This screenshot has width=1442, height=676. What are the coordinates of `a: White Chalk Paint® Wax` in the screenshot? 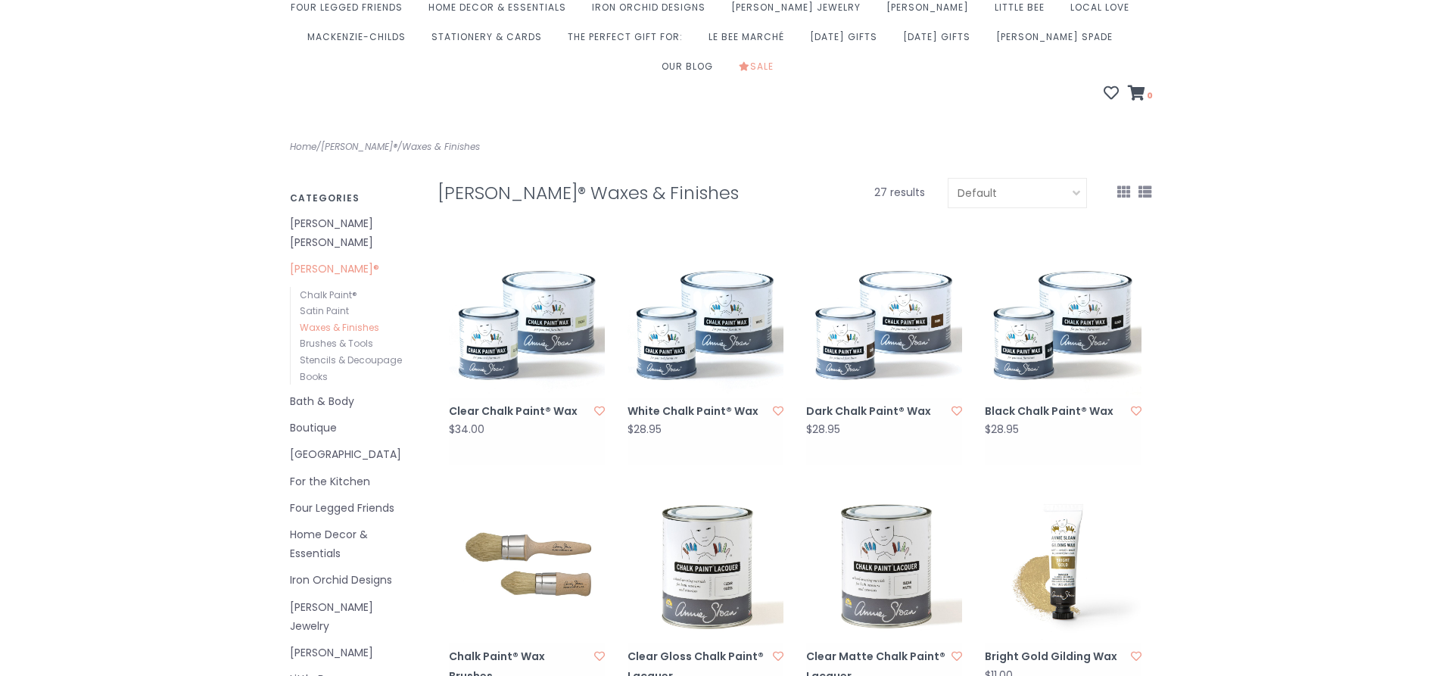 It's located at (698, 411).